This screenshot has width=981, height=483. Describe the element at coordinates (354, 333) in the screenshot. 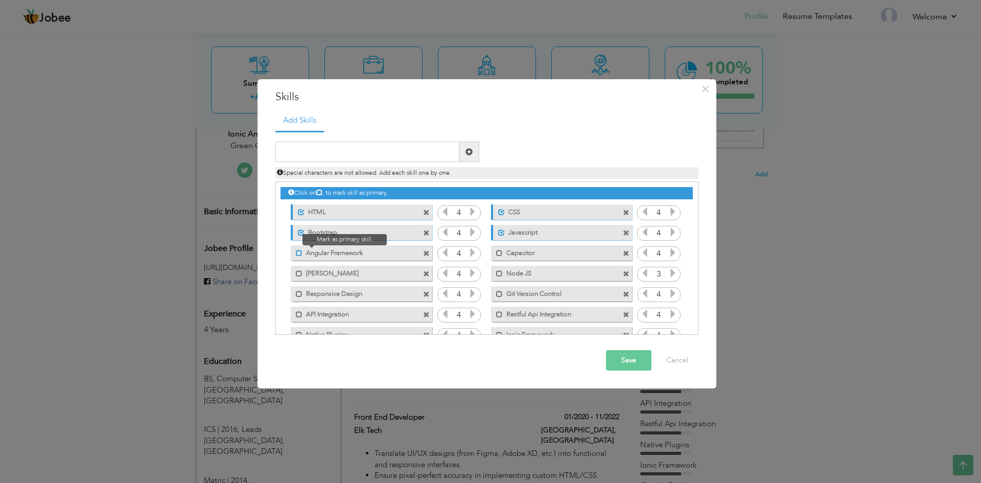

I see `label: Native Plugins` at that location.